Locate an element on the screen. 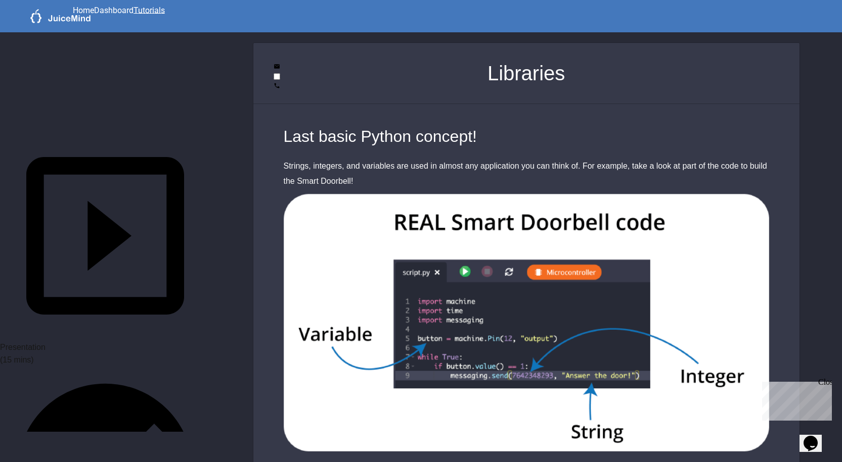 The width and height of the screenshot is (842, 462). a: Home is located at coordinates (83, 10).